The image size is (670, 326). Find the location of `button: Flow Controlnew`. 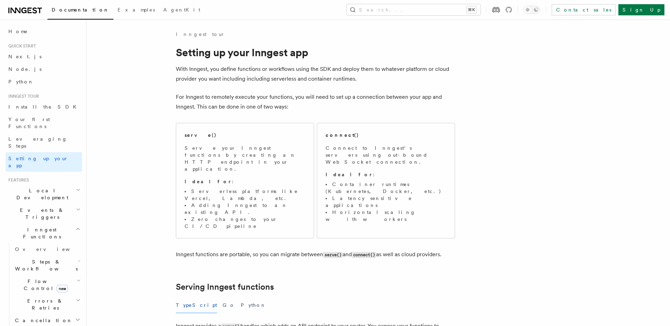

button: Flow Controlnew is located at coordinates (47, 285).